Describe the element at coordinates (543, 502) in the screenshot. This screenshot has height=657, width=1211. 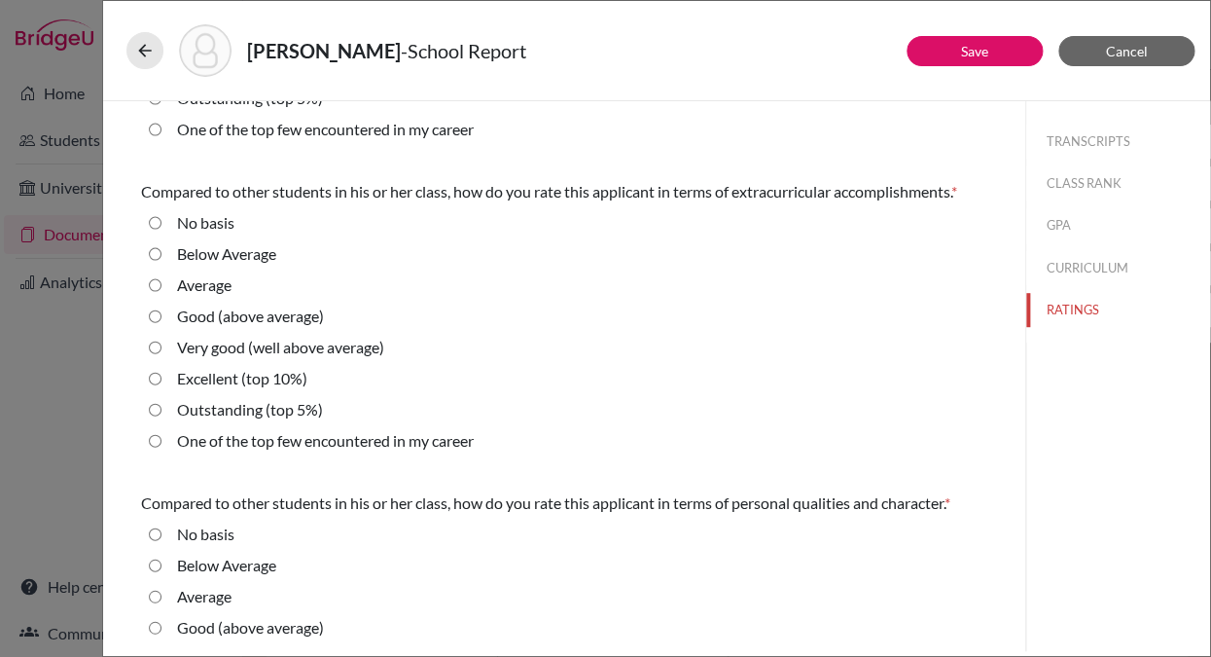
I see `span: Compared to other students in his or her class, how do you rate this applicant in terms of person...` at that location.